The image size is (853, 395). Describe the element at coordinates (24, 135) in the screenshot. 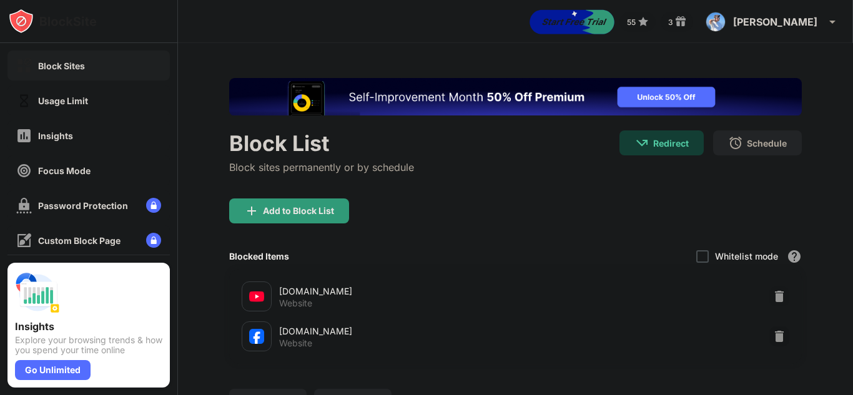

I see `img: insights-off.svg` at that location.